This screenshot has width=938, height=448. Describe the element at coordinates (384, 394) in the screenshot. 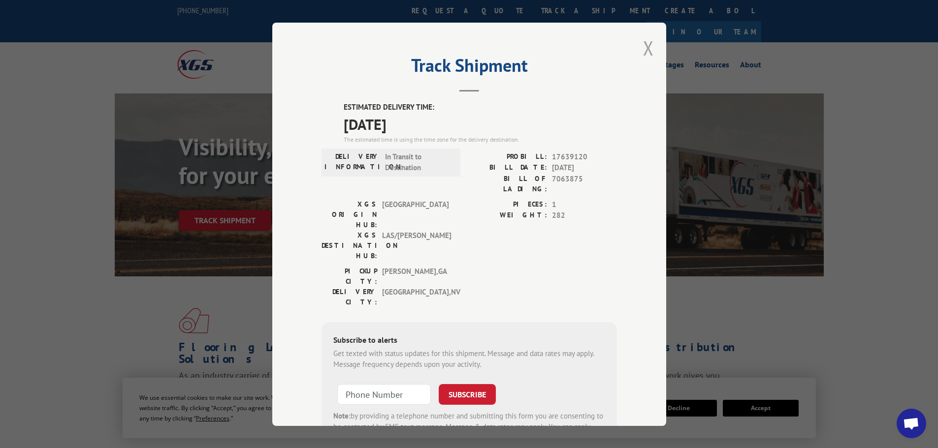

I see `input: Phone Number` at that location.